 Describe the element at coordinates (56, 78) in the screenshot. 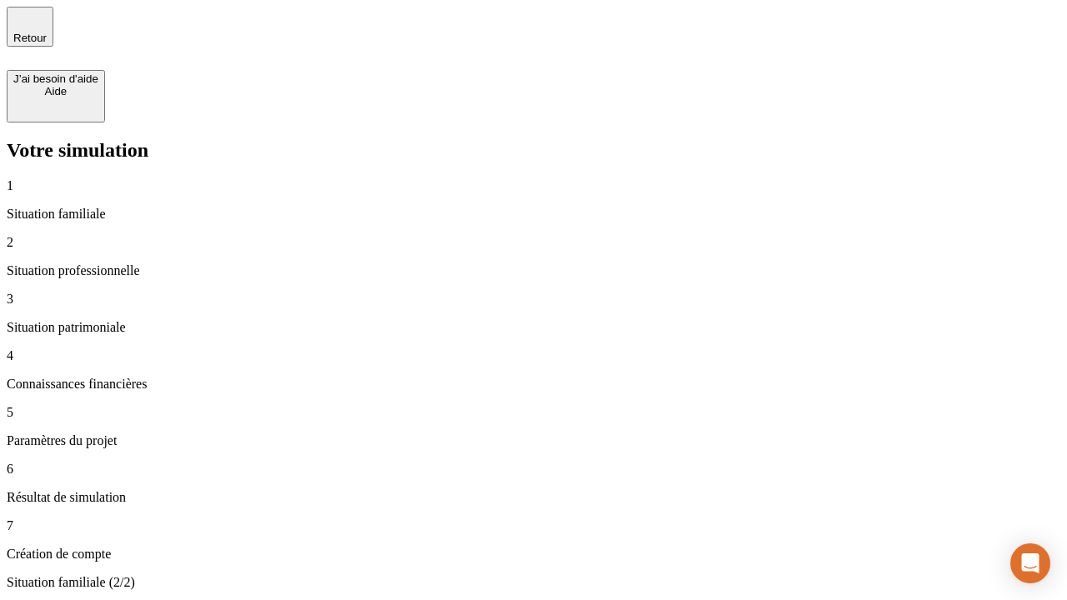

I see `div: J’ai besoin d'aide` at that location.